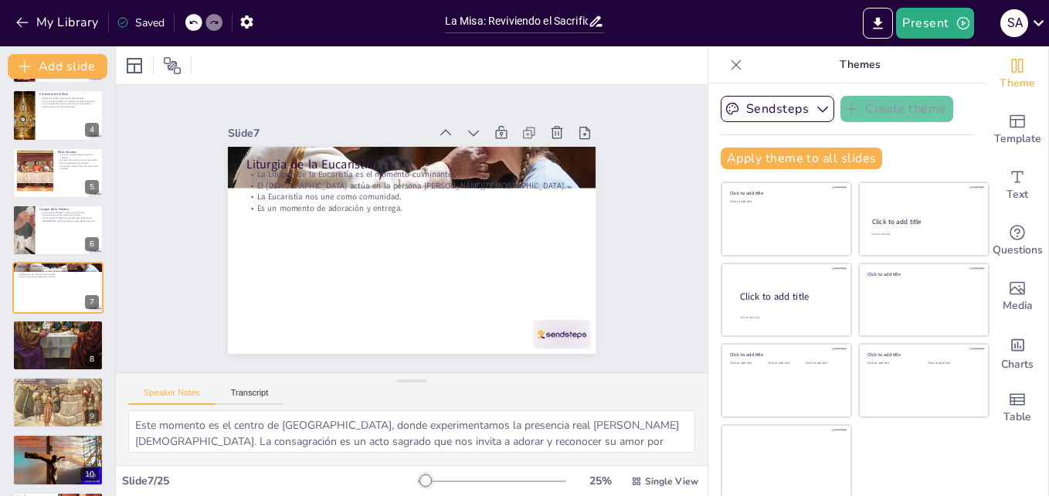 This screenshot has width=1049, height=496. I want to click on p: El acto penitencial nos purifica., so click(78, 163).